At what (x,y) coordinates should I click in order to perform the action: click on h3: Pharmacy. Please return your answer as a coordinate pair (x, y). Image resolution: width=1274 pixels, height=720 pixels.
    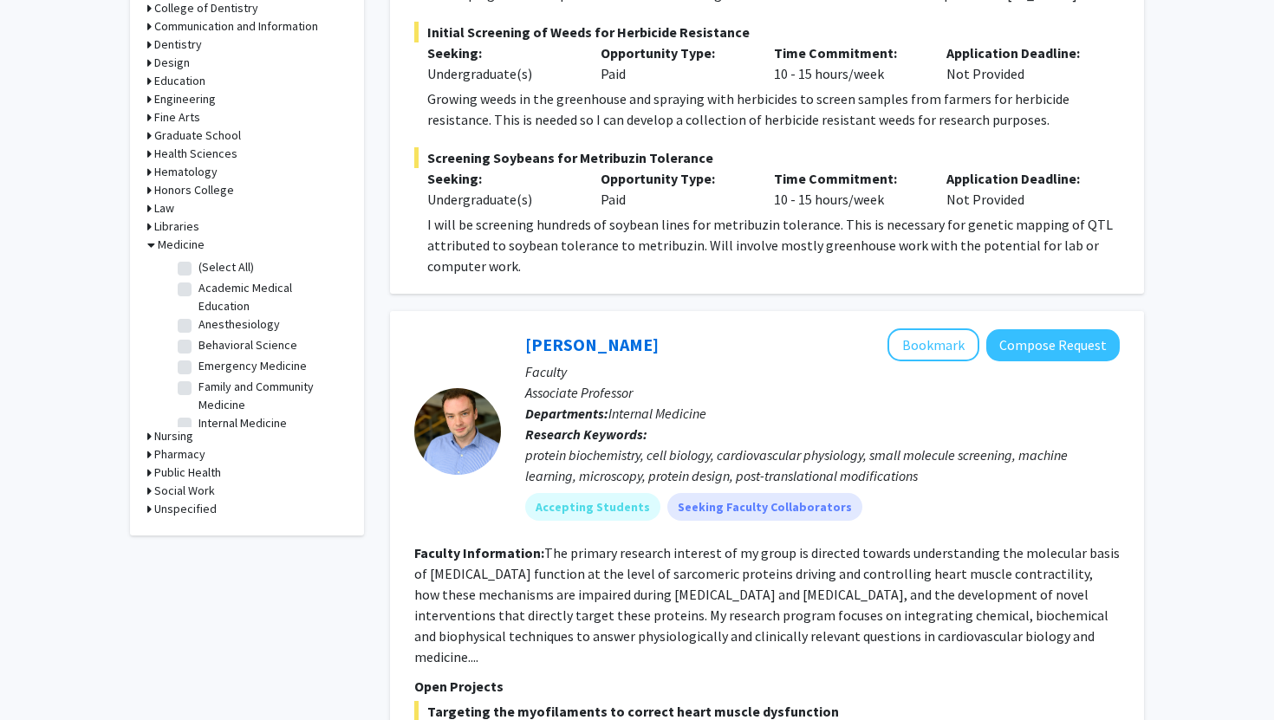
    Looking at the image, I should click on (179, 454).